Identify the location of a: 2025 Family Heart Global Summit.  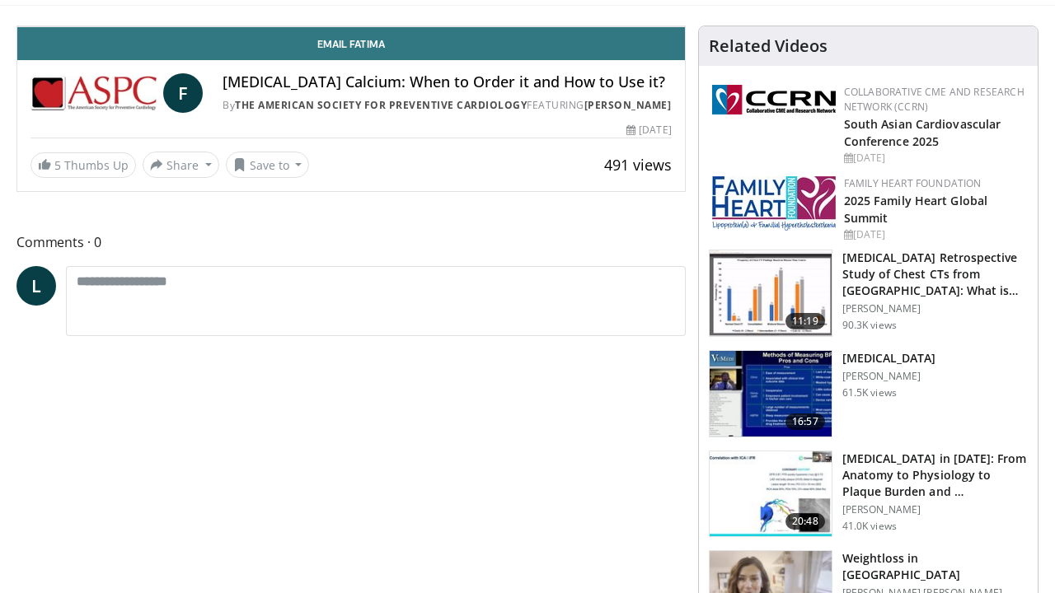
(916, 209).